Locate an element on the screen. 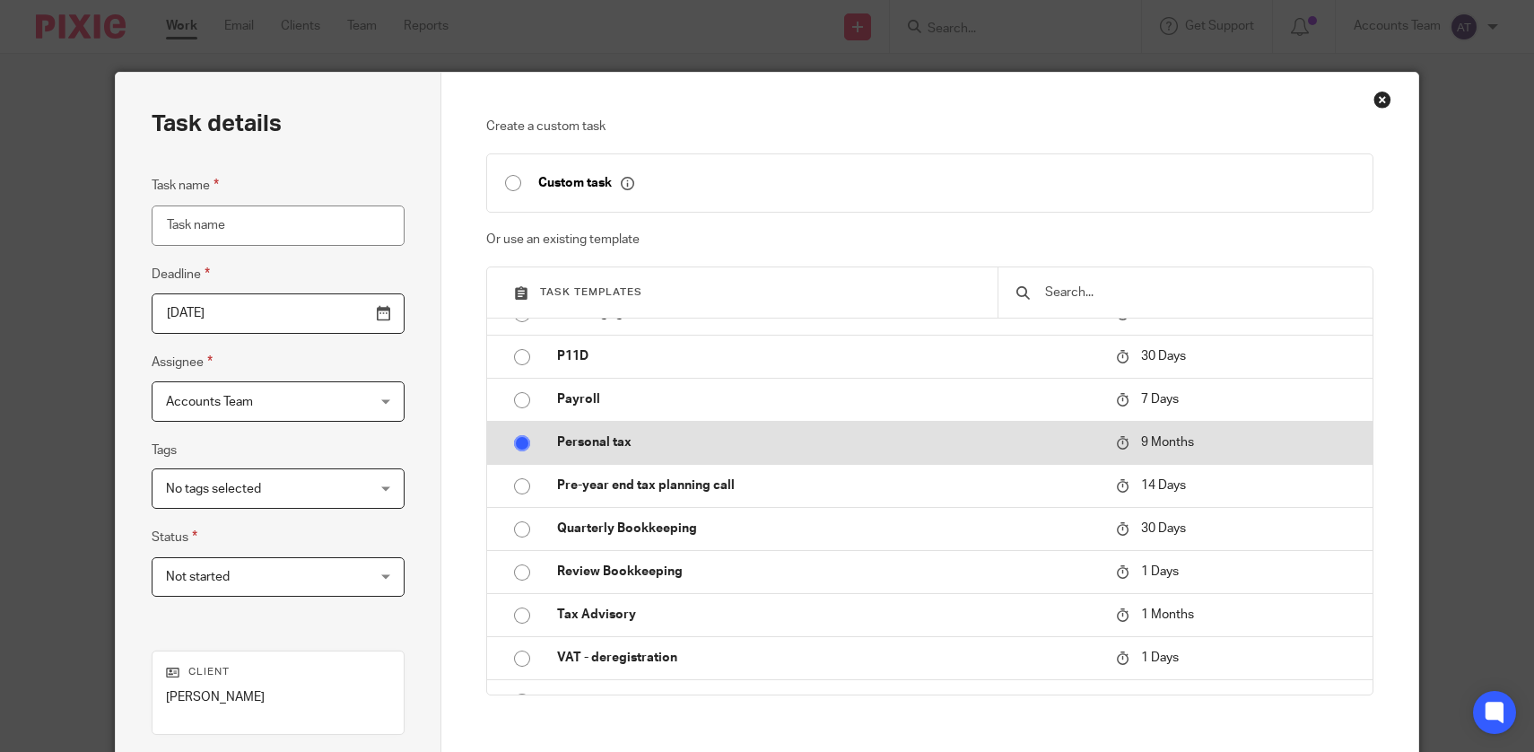  p: VAT - registration is located at coordinates (827, 701).